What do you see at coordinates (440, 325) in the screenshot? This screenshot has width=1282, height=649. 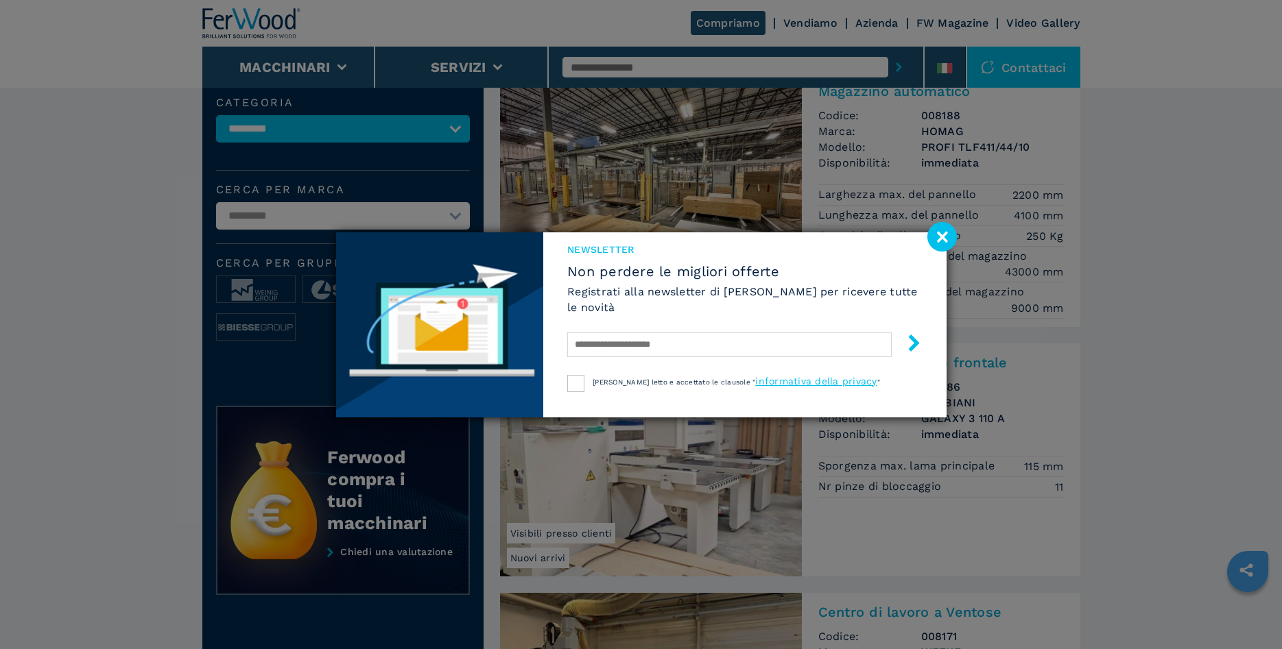 I see `img: Newsletter image` at bounding box center [440, 325].